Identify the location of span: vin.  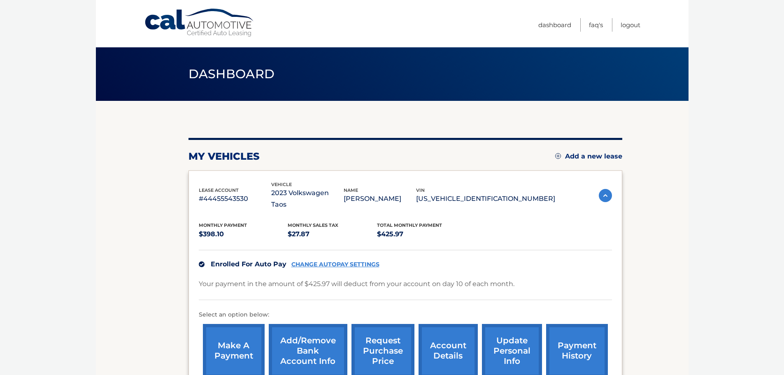
(420, 190).